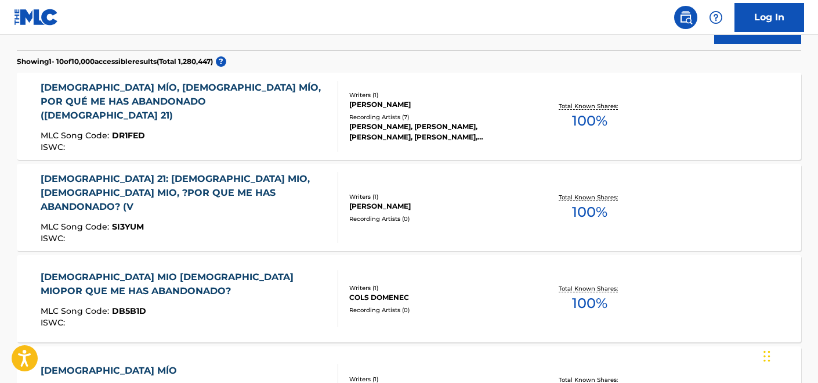  What do you see at coordinates (686, 17) in the screenshot?
I see `a: Public Search` at bounding box center [686, 17].